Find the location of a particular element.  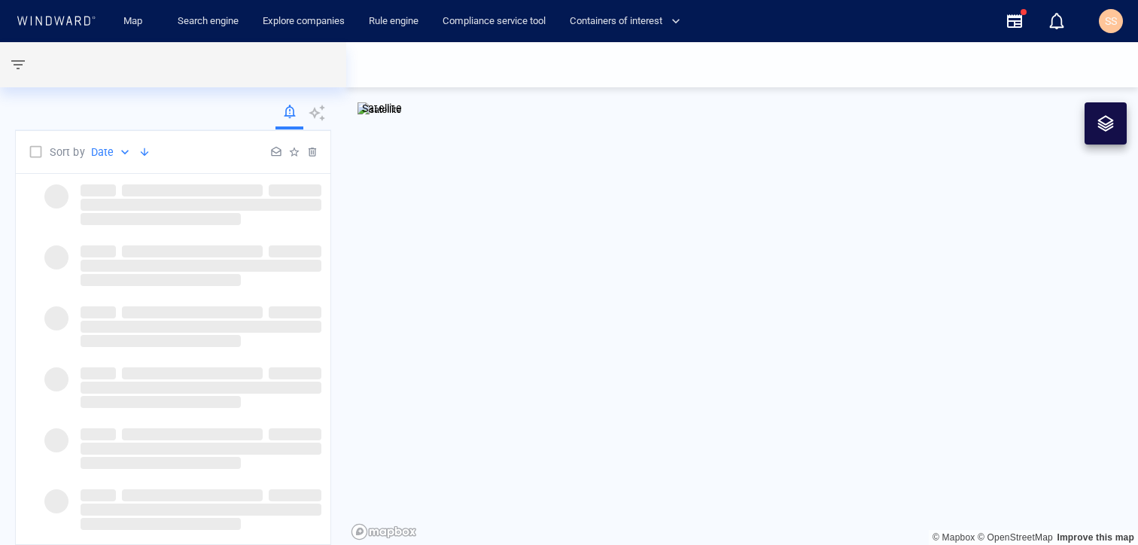

a: Compliance service tool is located at coordinates (494, 21).